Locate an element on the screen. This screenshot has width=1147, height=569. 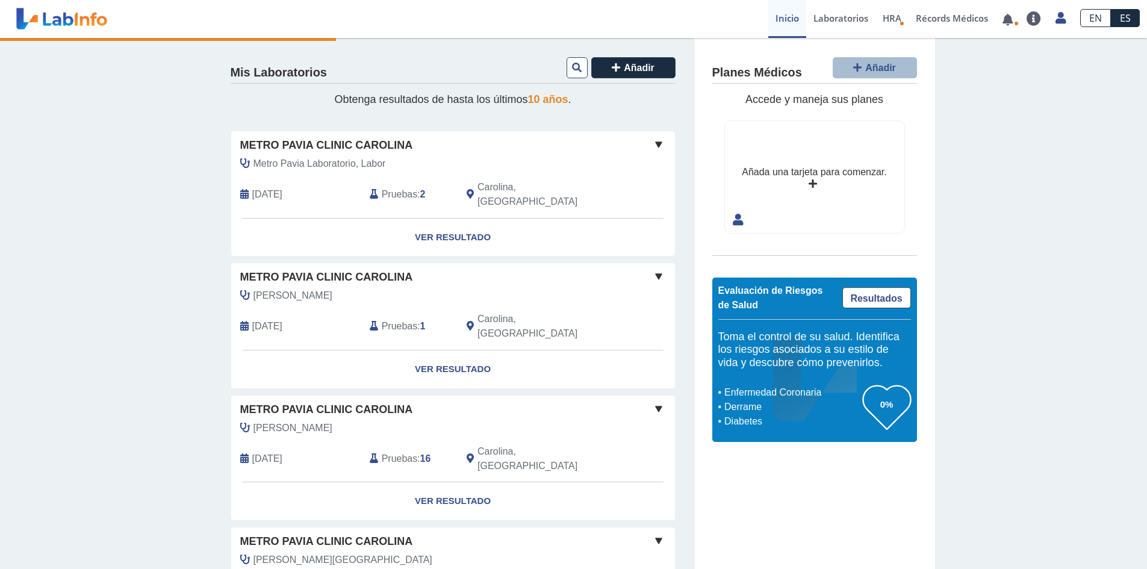
span: HRA is located at coordinates (892, 18).